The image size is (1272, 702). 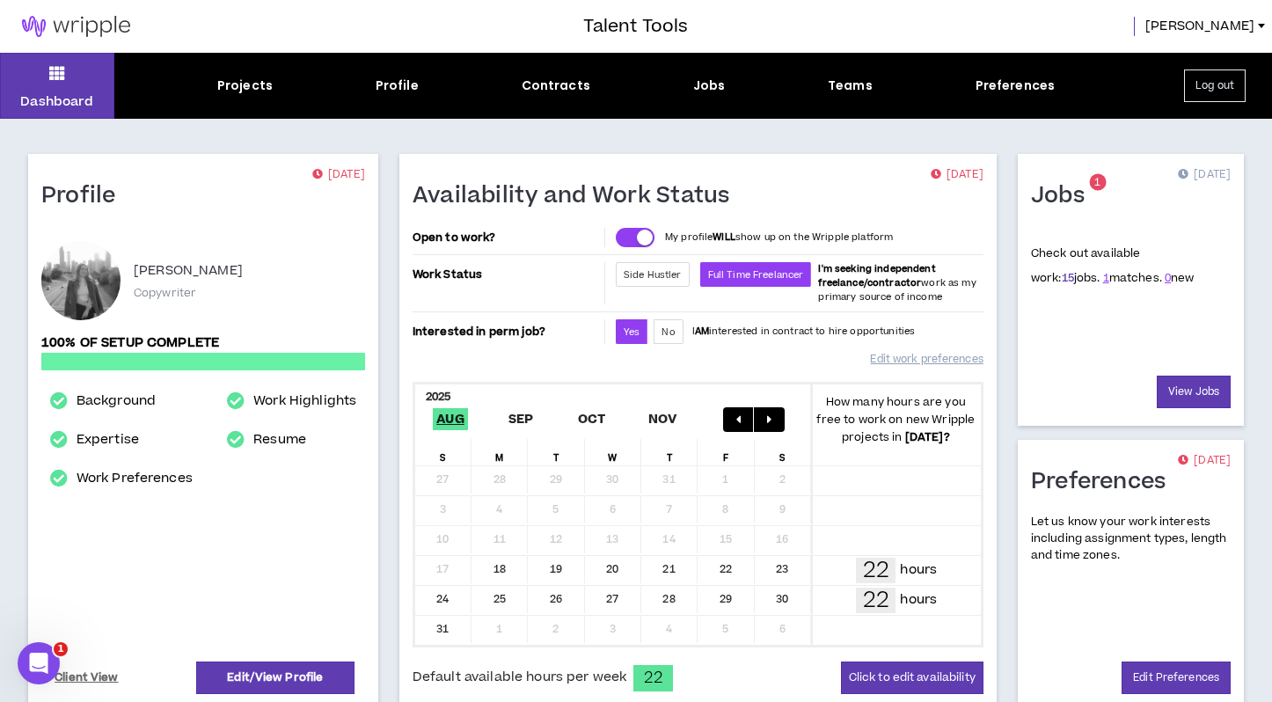 What do you see at coordinates (1015, 85) in the screenshot?
I see `div: Preferences` at bounding box center [1015, 85].